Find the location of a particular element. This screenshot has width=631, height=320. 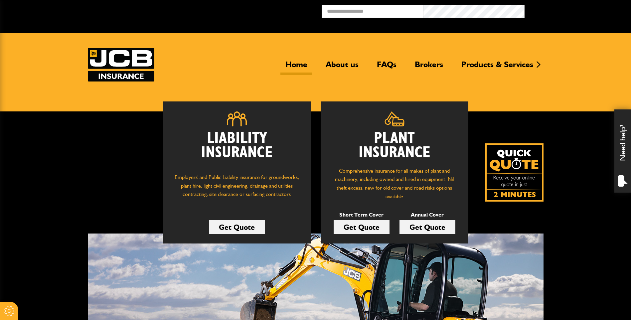

a: Get your insurance quote isn just 2-minutes is located at coordinates (515, 172).